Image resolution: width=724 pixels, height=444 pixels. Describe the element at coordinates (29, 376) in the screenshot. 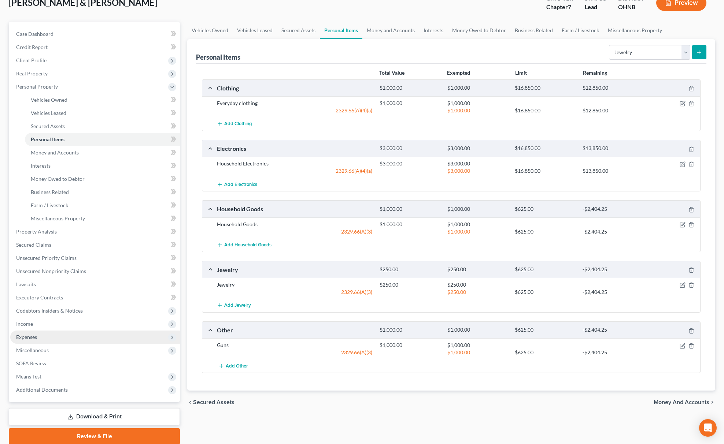

I see `span: Means Test` at that location.